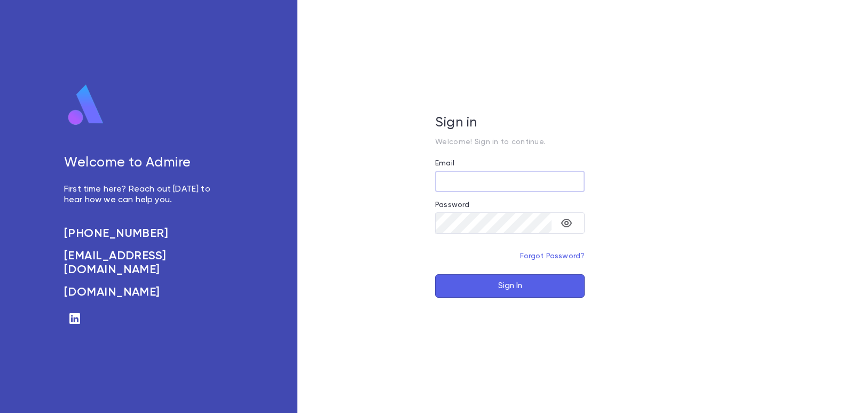 This screenshot has width=850, height=413. Describe the element at coordinates (566, 223) in the screenshot. I see `button: toggle password visibility` at that location.